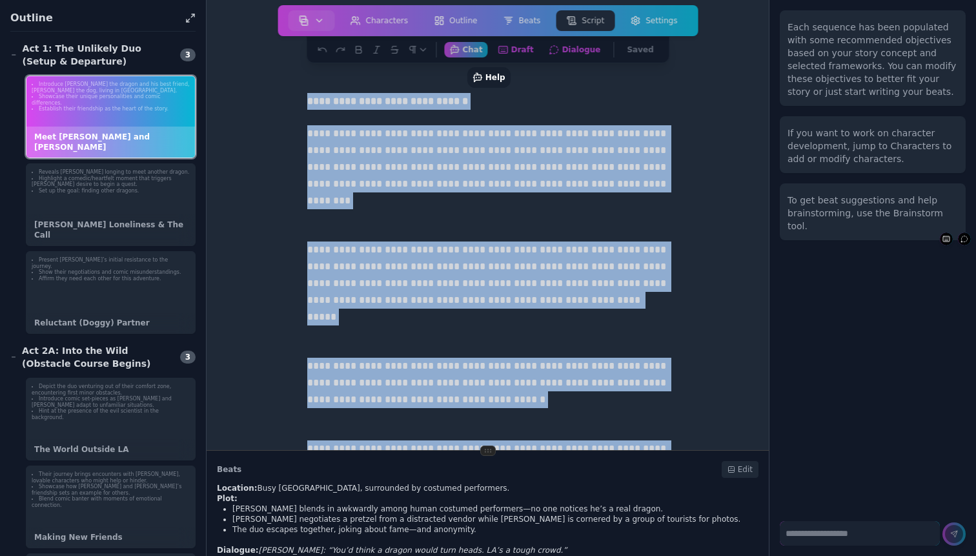 The width and height of the screenshot is (976, 556). What do you see at coordinates (495, 530) in the screenshot?
I see `p: The duo escapes together, joking about fame—and anonymity.` at bounding box center [495, 530].